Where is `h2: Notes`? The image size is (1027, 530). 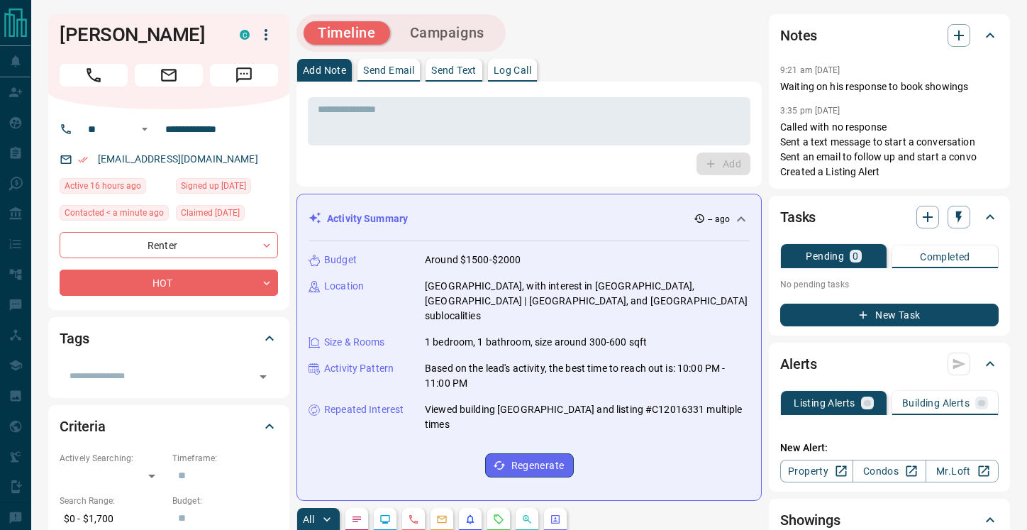
h2: Notes is located at coordinates (799, 35).